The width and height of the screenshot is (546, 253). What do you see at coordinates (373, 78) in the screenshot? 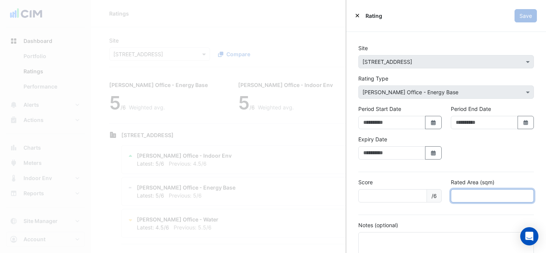
I see `label: Rating Type` at bounding box center [373, 78].